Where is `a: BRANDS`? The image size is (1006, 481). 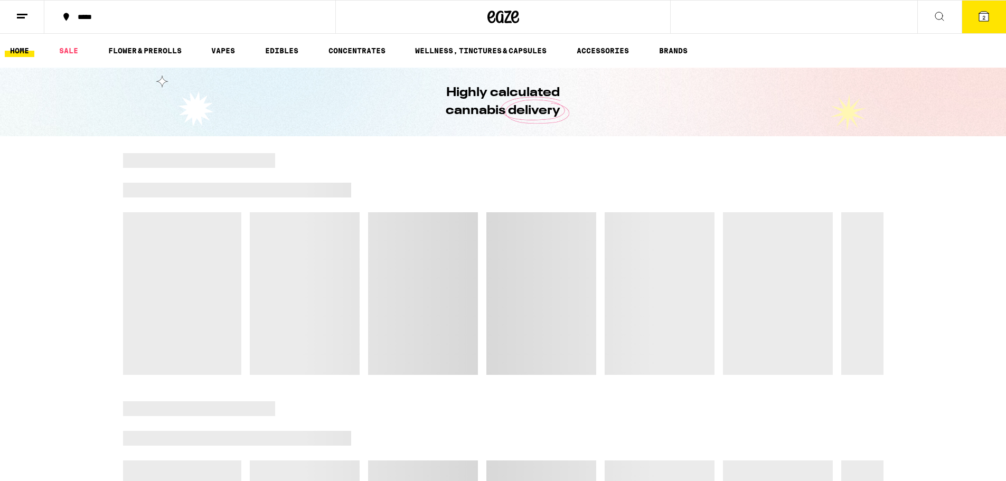 a: BRANDS is located at coordinates (673, 51).